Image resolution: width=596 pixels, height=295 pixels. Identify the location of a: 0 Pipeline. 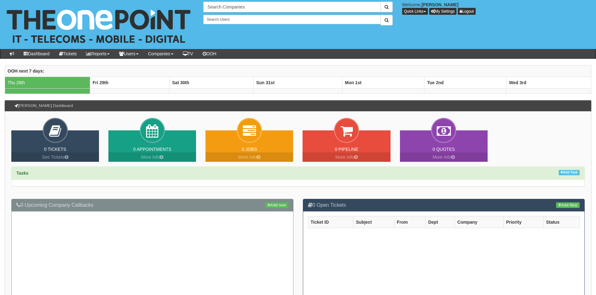
(347, 149).